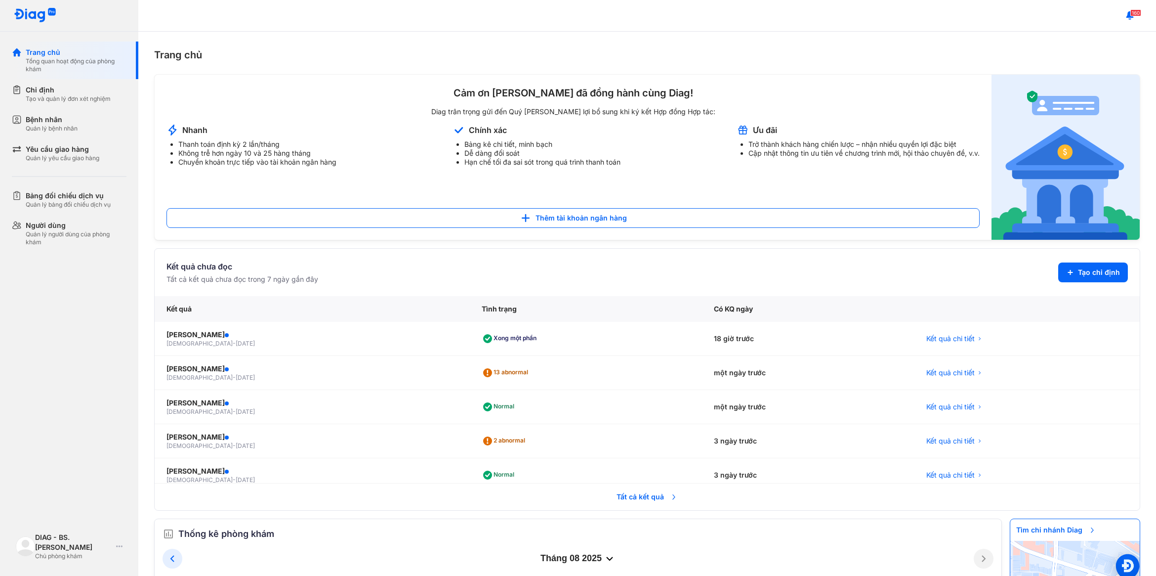  Describe the element at coordinates (51, 120) in the screenshot. I see `div: Bệnh nhân` at that location.